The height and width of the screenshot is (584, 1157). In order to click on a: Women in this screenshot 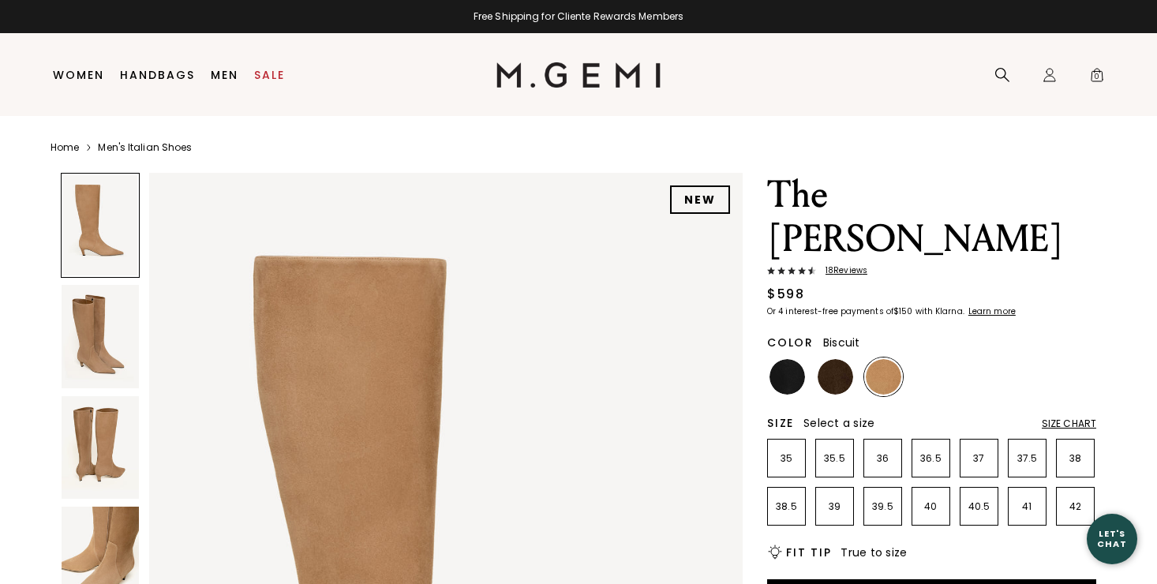, I will do `click(78, 75)`.